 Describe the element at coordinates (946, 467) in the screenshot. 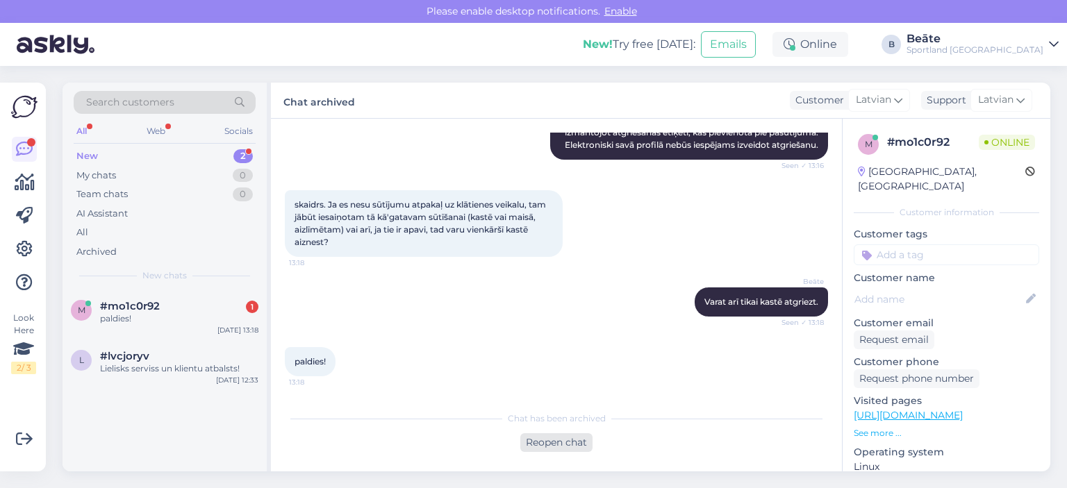

I see `p: Linux` at that location.